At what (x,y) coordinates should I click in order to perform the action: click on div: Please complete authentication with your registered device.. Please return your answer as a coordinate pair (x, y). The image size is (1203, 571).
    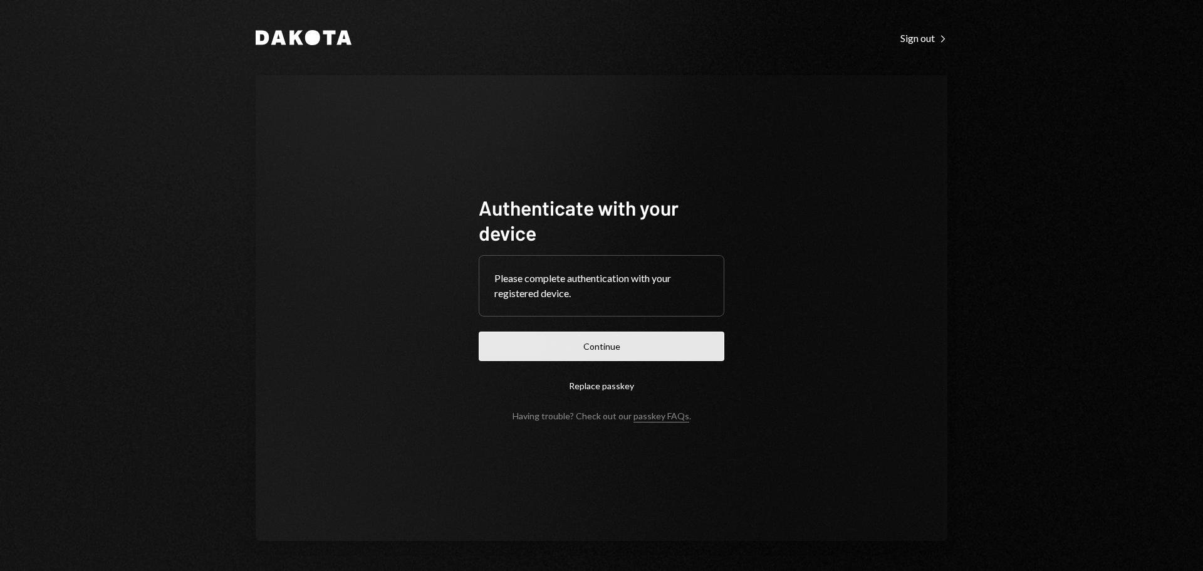
    Looking at the image, I should click on (601, 286).